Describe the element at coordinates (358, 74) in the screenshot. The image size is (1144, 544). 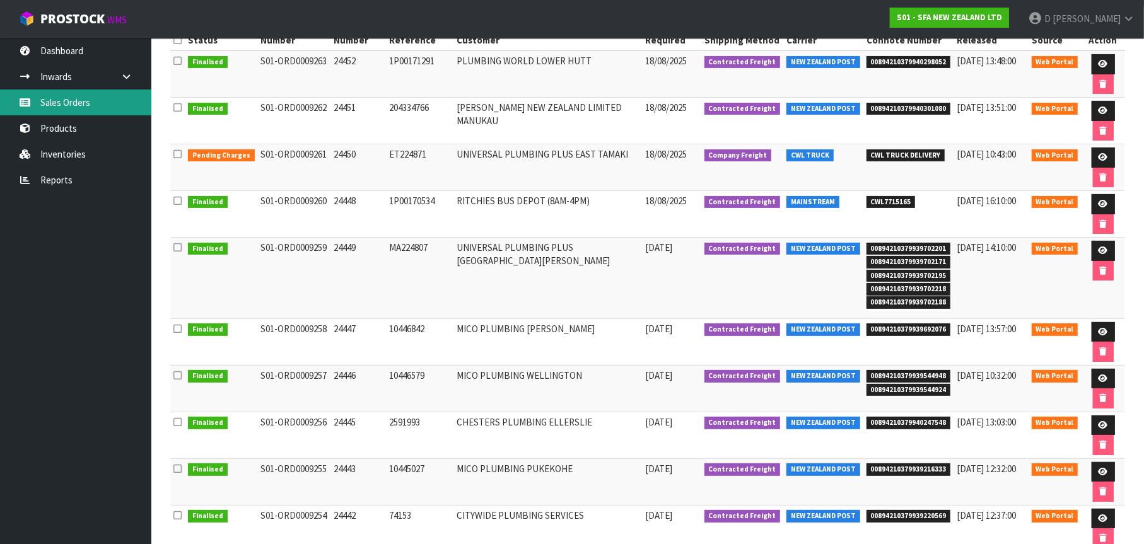
I see `td: 24452` at that location.